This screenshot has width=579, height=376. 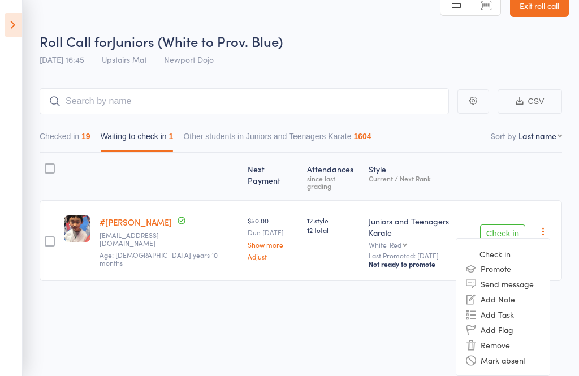 I want to click on button: Waiting to check in1, so click(x=137, y=139).